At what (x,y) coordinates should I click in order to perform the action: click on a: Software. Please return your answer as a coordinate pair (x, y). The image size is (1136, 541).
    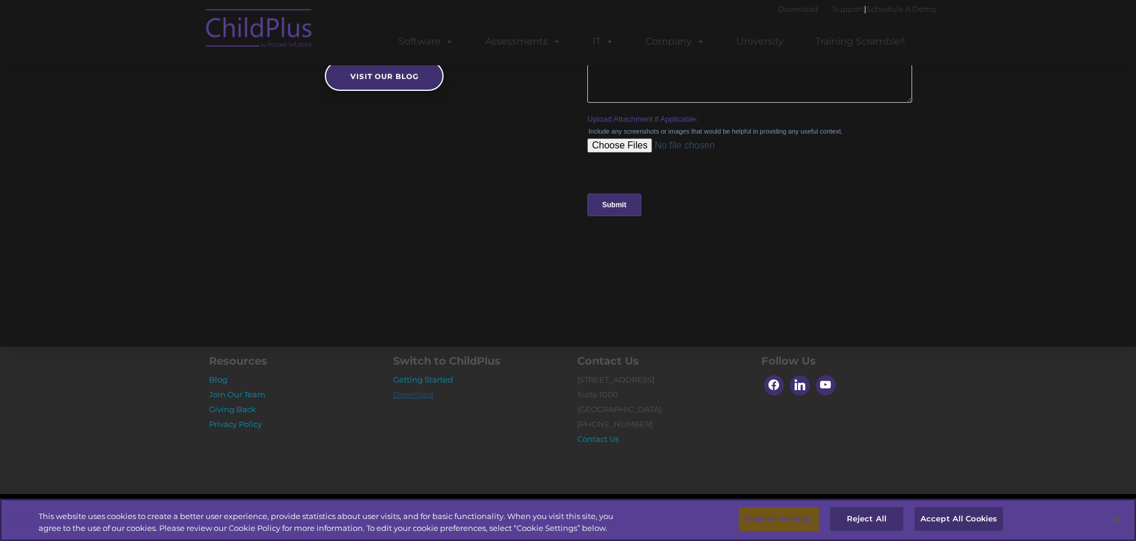
    Looking at the image, I should click on (426, 42).